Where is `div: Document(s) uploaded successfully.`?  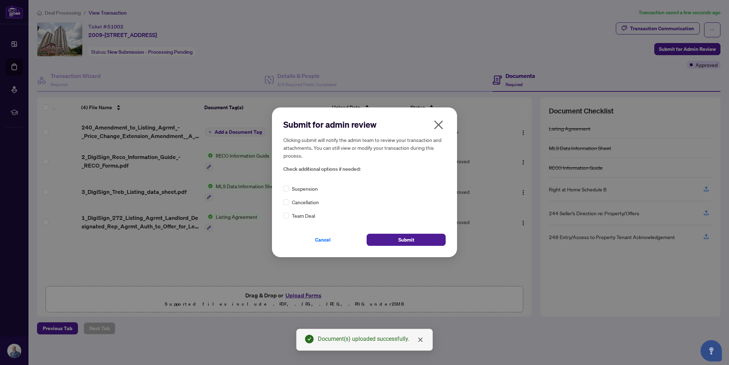
div: Document(s) uploaded successfully. is located at coordinates (371, 339).